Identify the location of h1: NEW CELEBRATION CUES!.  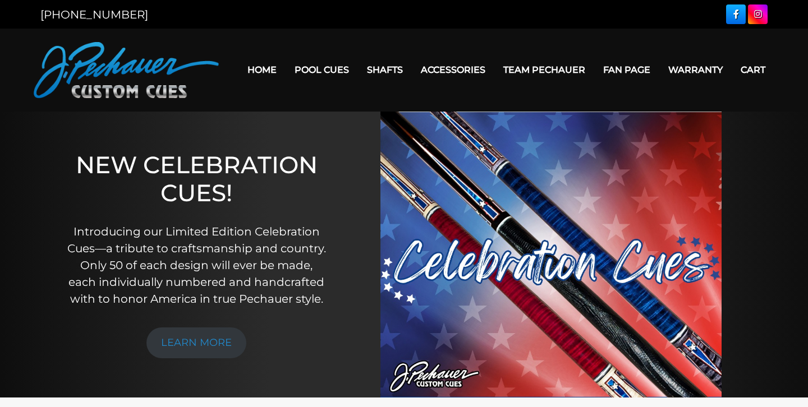
(196, 179).